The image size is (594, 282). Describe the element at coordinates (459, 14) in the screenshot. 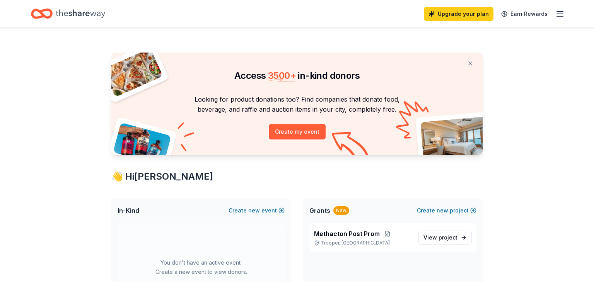

I see `a: Upgrade your plan` at that location.